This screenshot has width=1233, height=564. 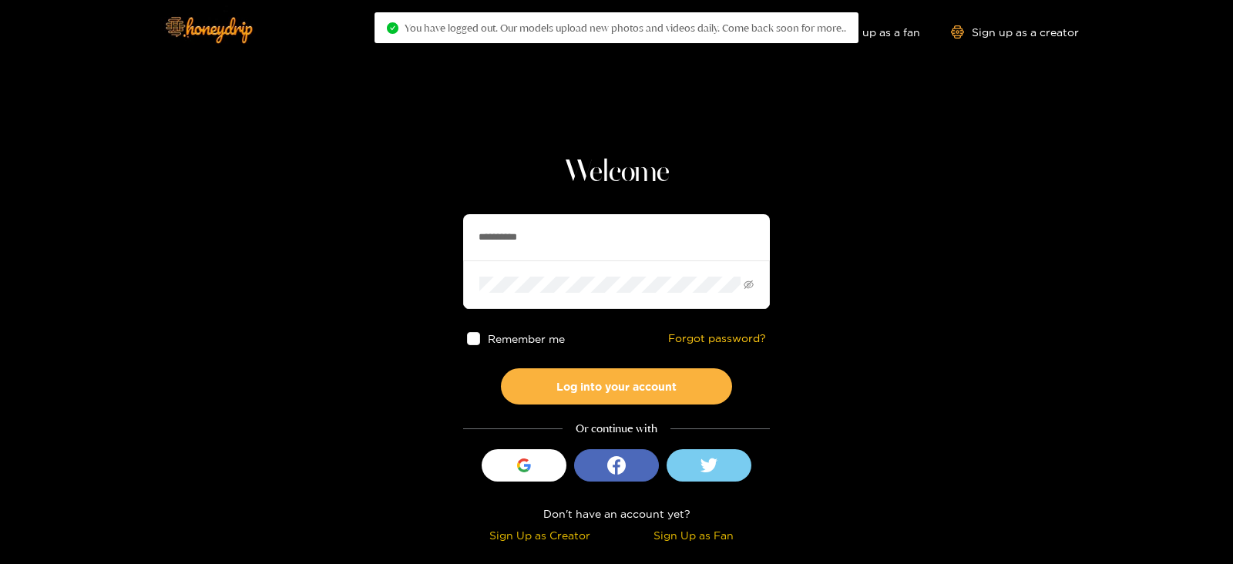 What do you see at coordinates (1015, 32) in the screenshot?
I see `a: Sign up as a creator` at bounding box center [1015, 32].